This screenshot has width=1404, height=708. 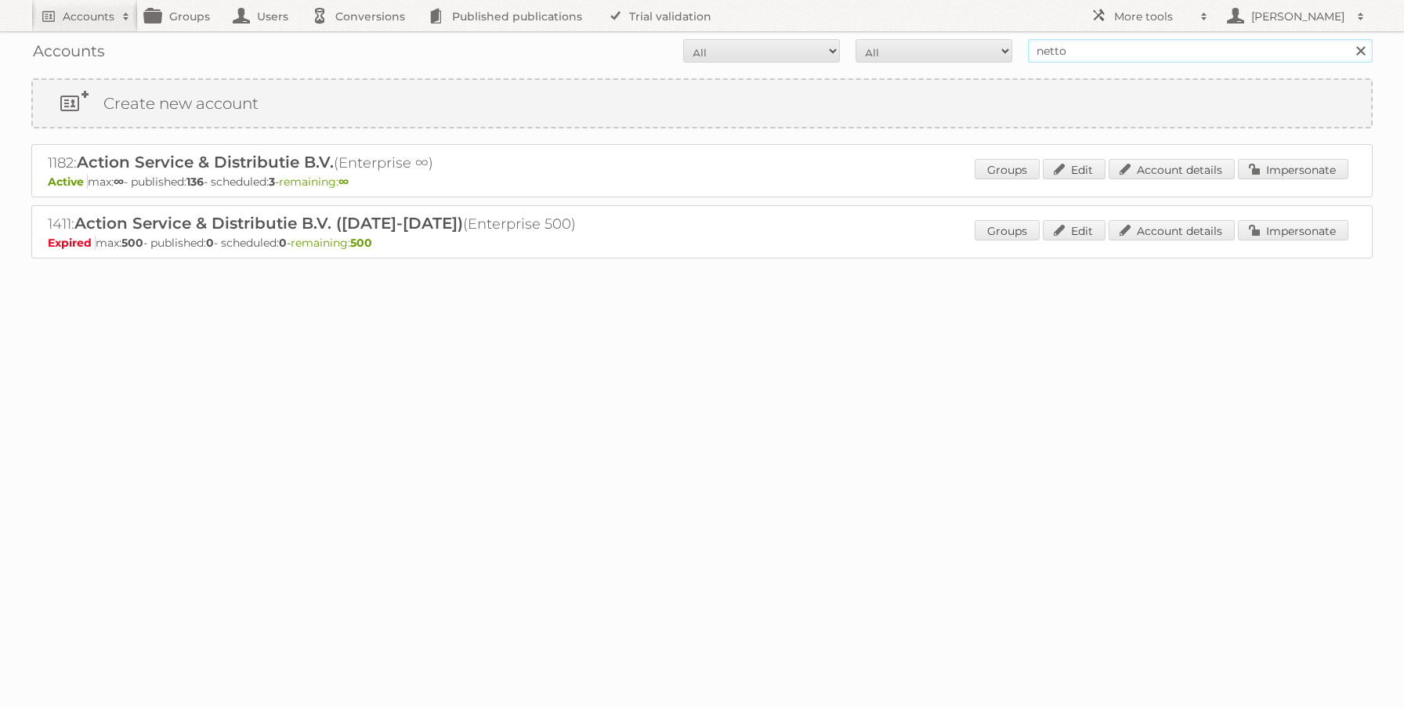 I want to click on span: Action Service & Distributie B.V., so click(x=205, y=162).